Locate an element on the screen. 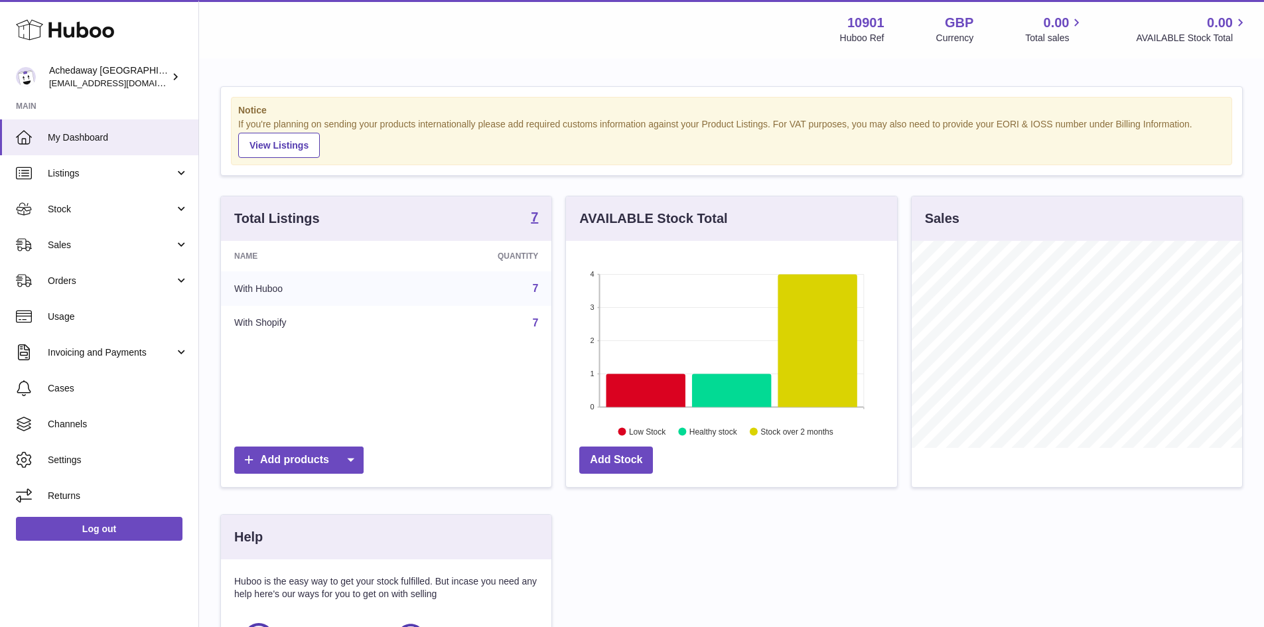 The height and width of the screenshot is (627, 1264). text: 3 is located at coordinates (593, 307).